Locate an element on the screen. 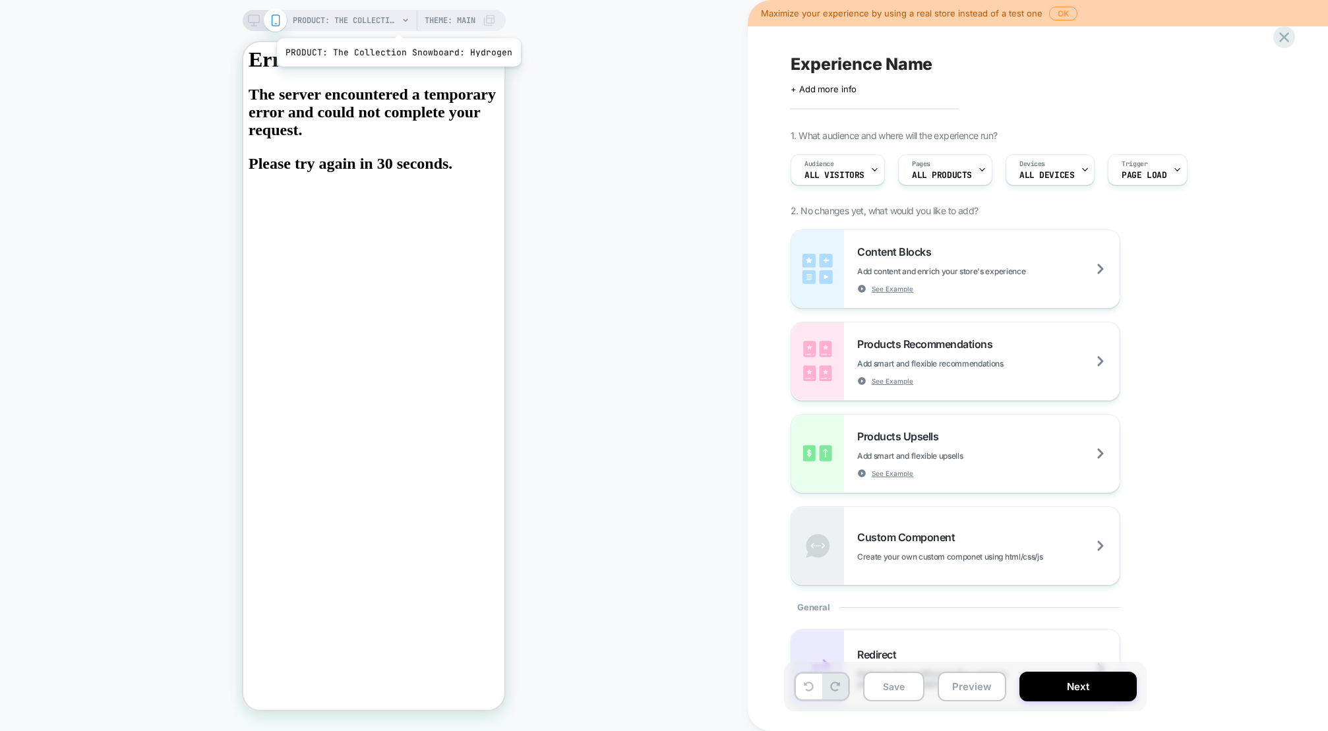  span: Experience Name is located at coordinates (861, 64).